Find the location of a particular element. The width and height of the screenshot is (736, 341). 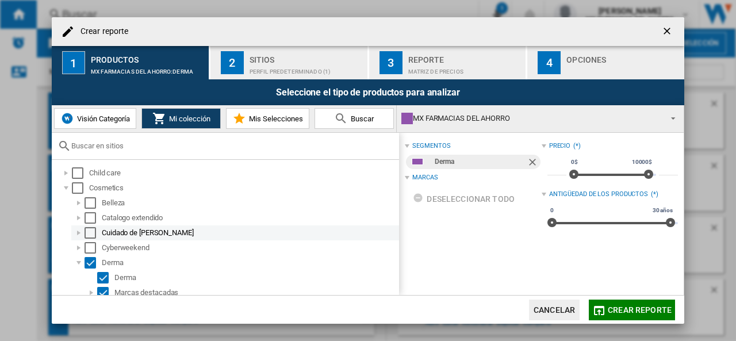

div: Reporte is located at coordinates (465, 56).